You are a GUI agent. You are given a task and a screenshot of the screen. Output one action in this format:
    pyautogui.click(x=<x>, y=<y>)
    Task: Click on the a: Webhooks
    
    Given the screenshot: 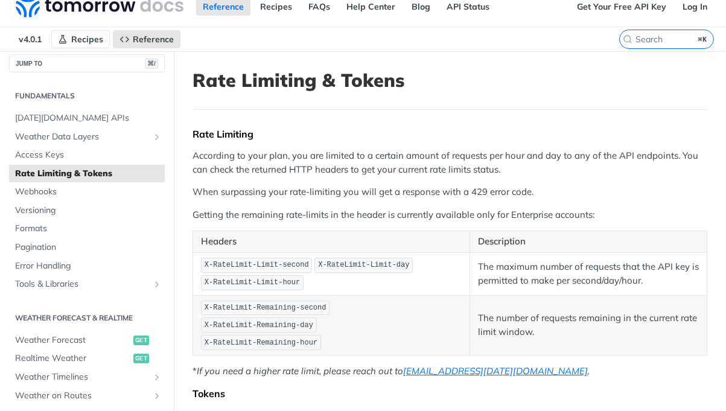 What is the action you would take?
    pyautogui.click(x=87, y=192)
    